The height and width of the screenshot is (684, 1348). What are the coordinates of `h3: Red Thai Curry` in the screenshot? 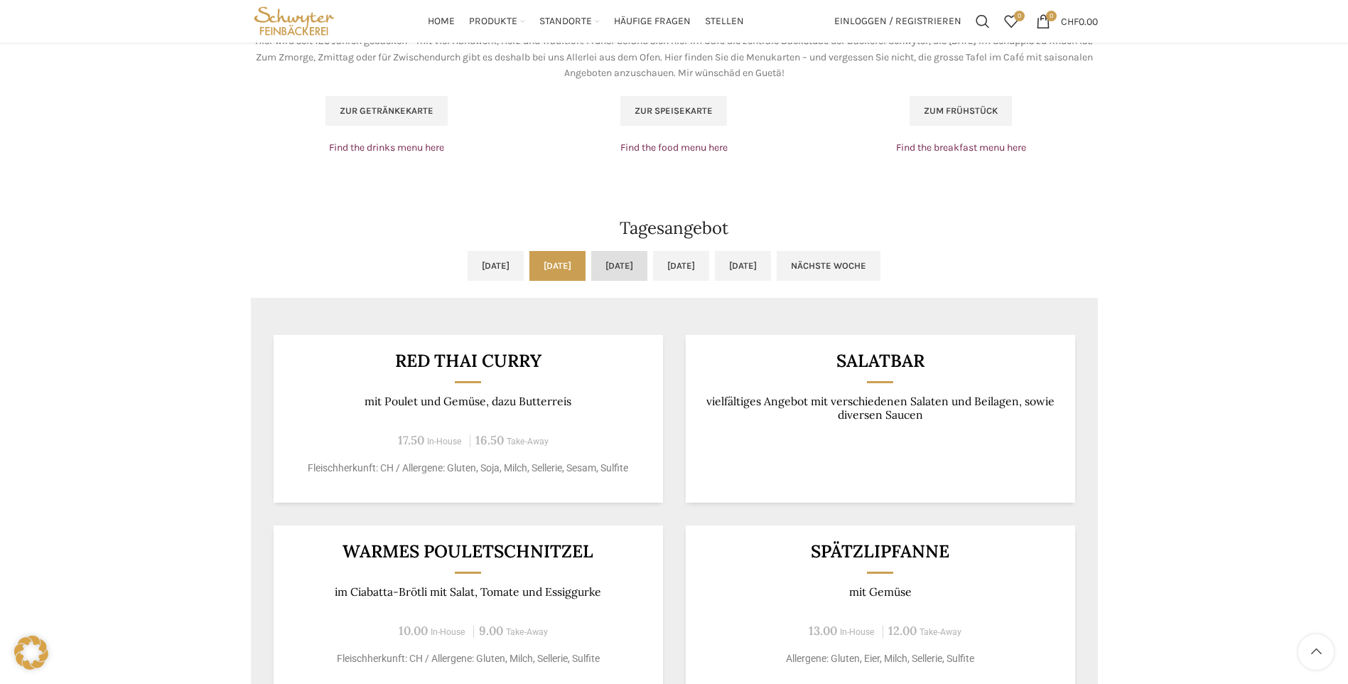 It's located at (468, 360).